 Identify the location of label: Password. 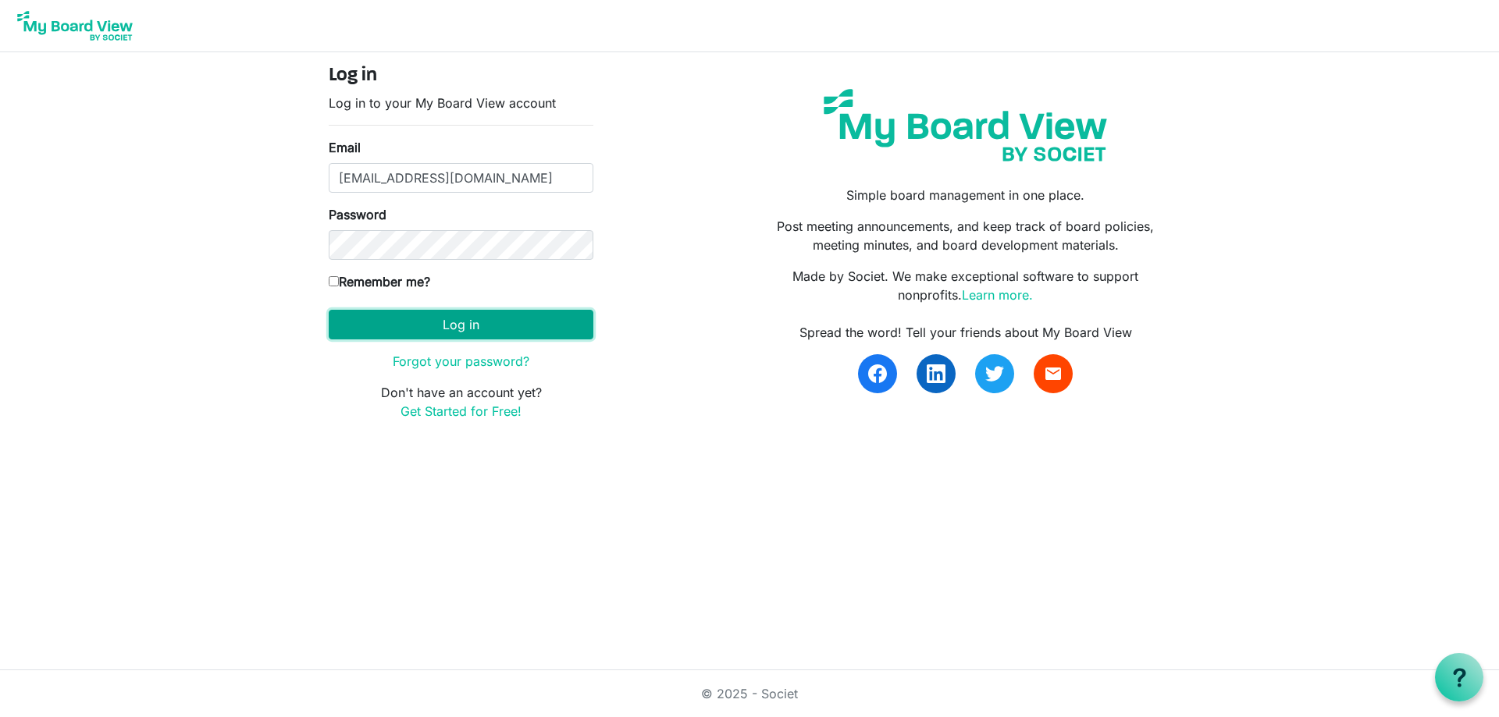
(357, 215).